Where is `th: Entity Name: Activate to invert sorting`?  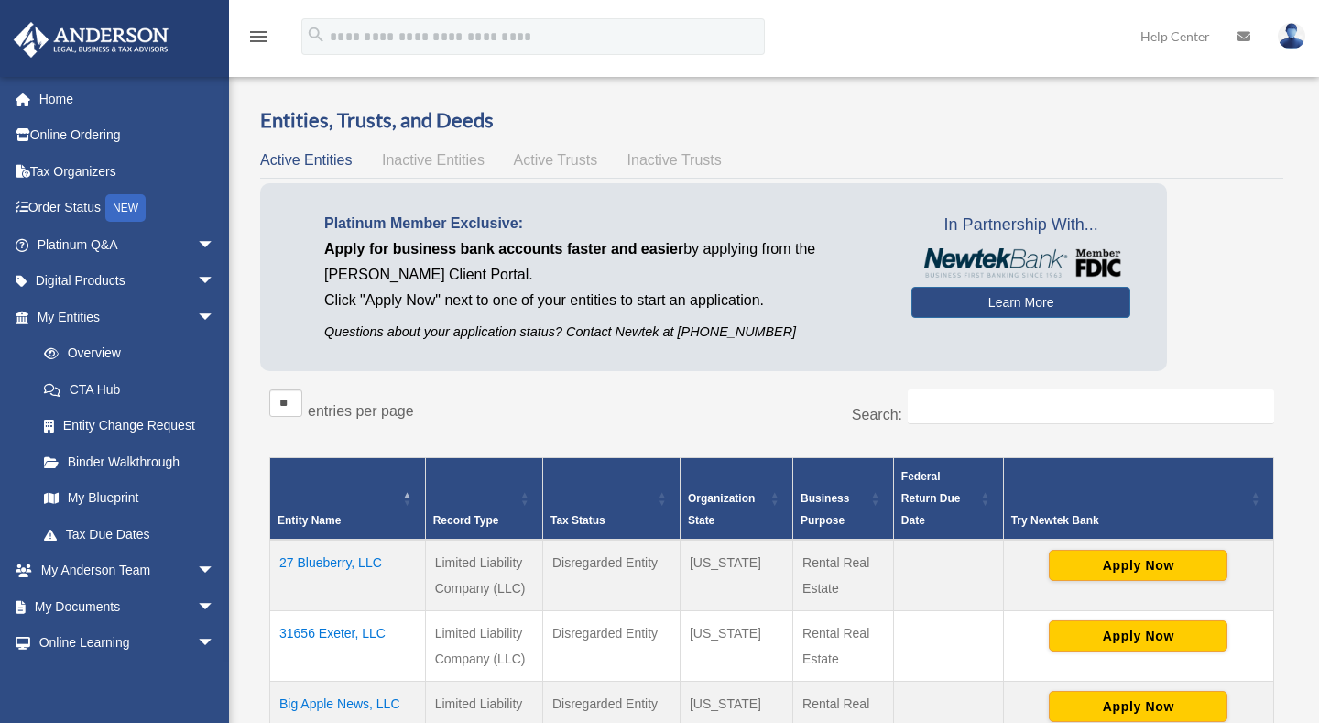 th: Entity Name: Activate to invert sorting is located at coordinates (348, 498).